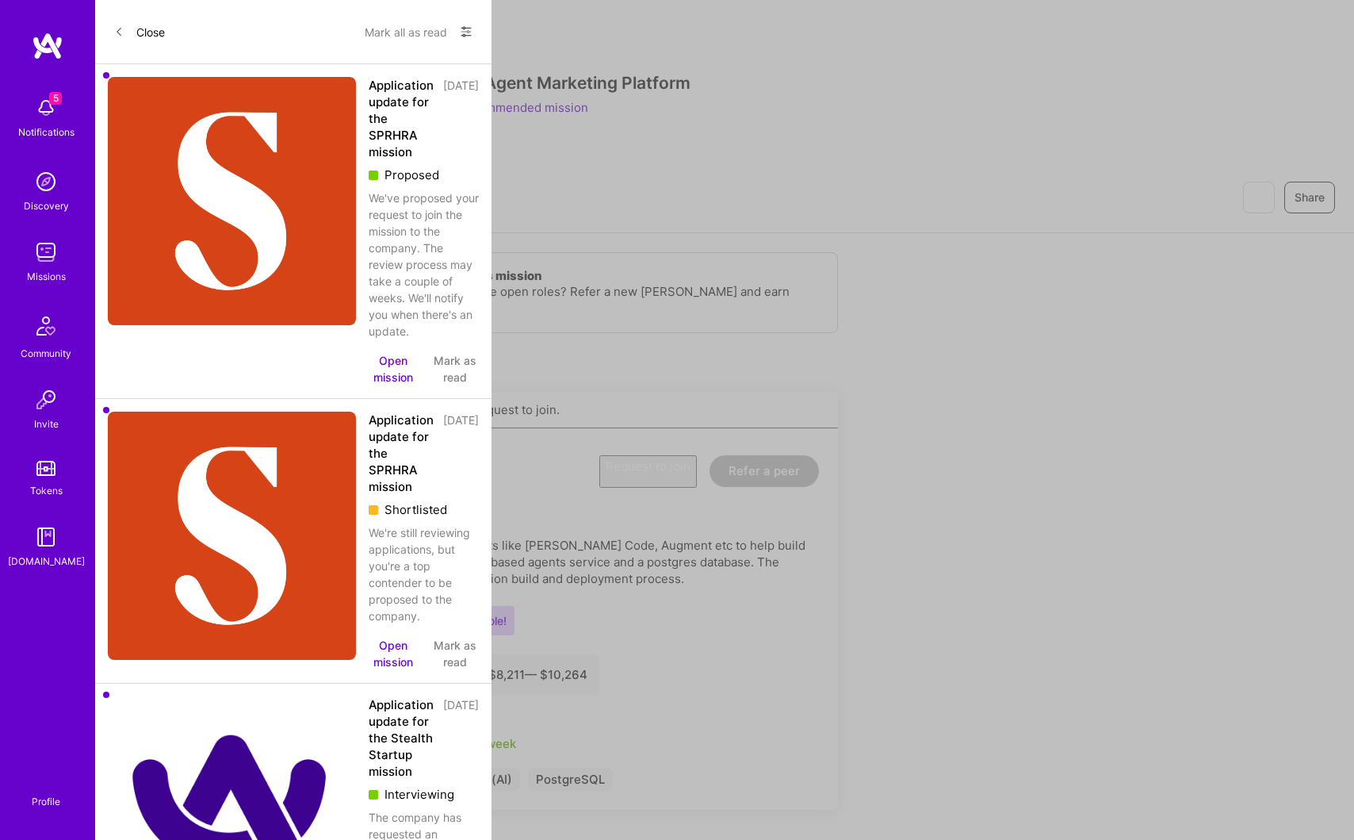 This screenshot has width=1354, height=840. What do you see at coordinates (46, 132) in the screenshot?
I see `div: Notifications` at bounding box center [46, 132].